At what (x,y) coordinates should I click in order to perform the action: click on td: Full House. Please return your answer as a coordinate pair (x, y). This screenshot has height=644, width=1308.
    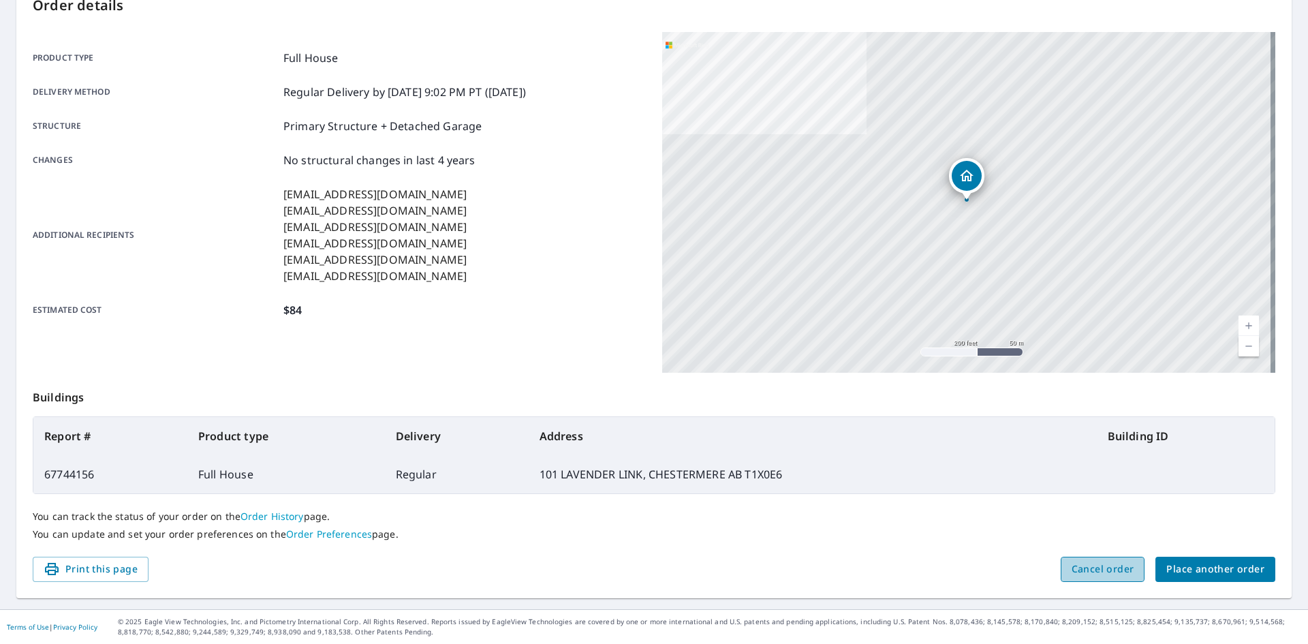
    Looking at the image, I should click on (286, 474).